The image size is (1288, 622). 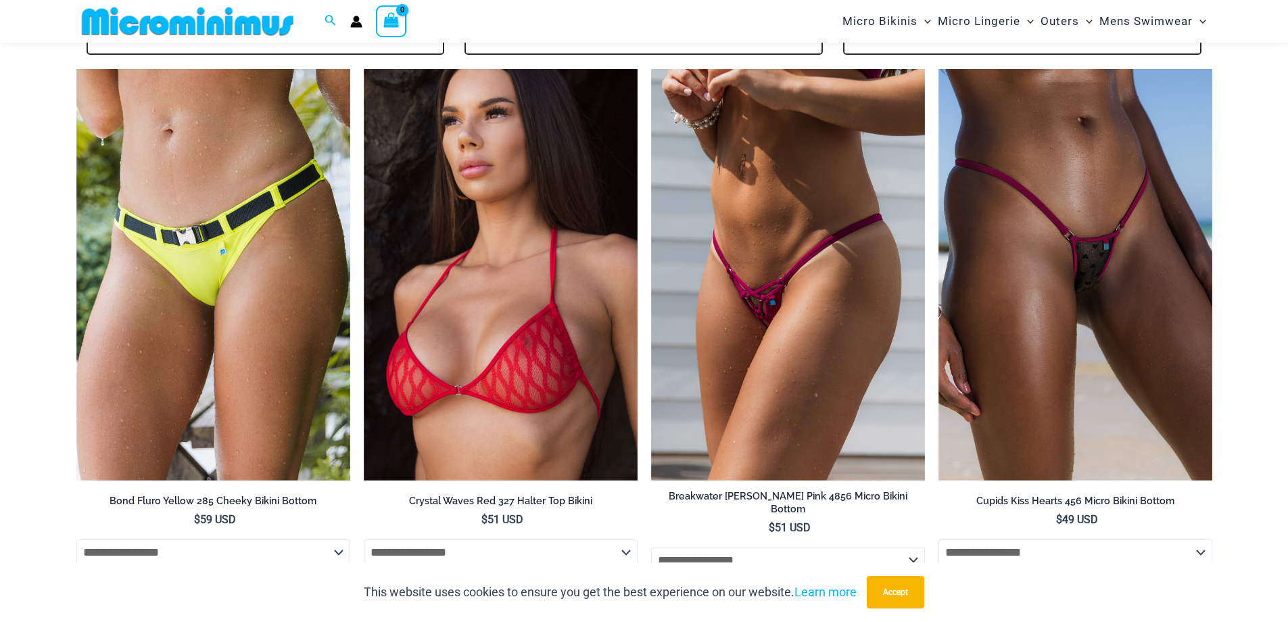 I want to click on button: Accept, so click(x=895, y=592).